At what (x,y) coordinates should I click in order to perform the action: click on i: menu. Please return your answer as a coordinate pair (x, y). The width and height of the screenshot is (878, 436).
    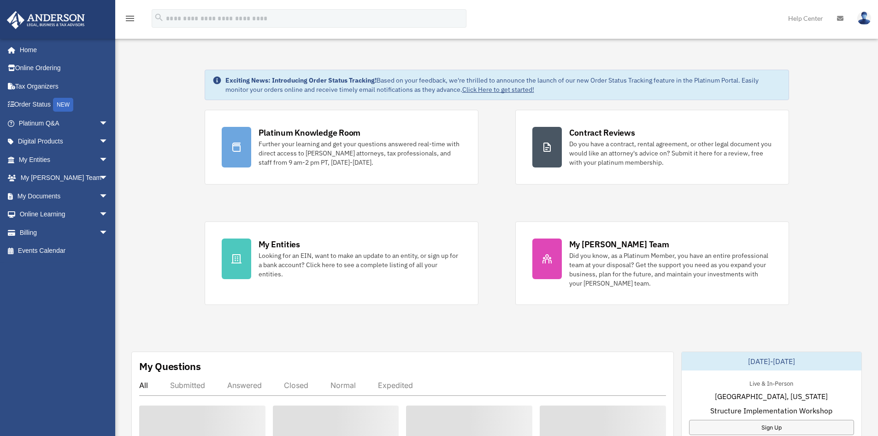
    Looking at the image, I should click on (130, 18).